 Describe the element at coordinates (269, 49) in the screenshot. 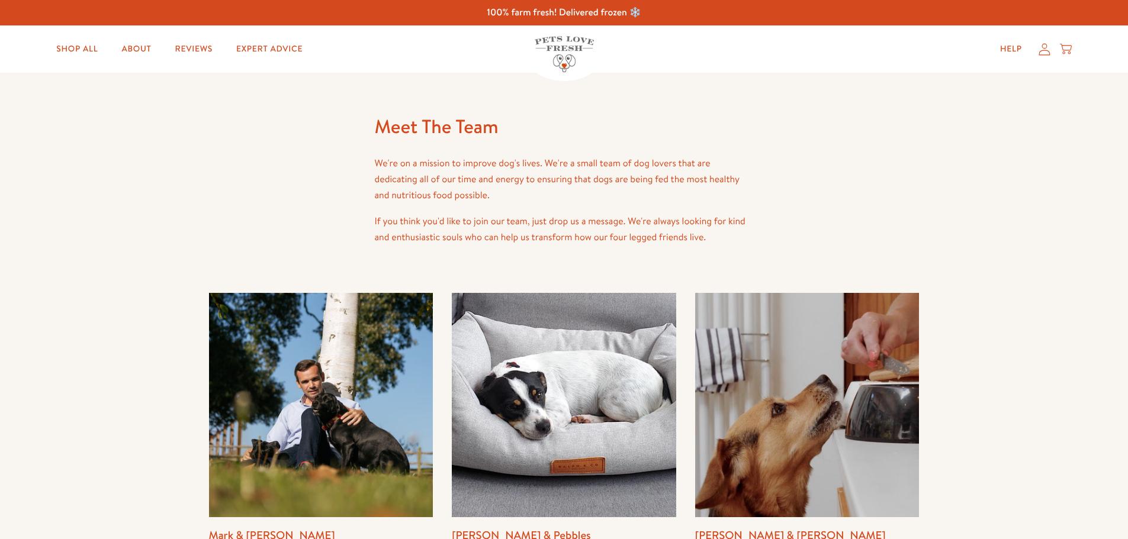

I see `a: Expert Advice` at that location.